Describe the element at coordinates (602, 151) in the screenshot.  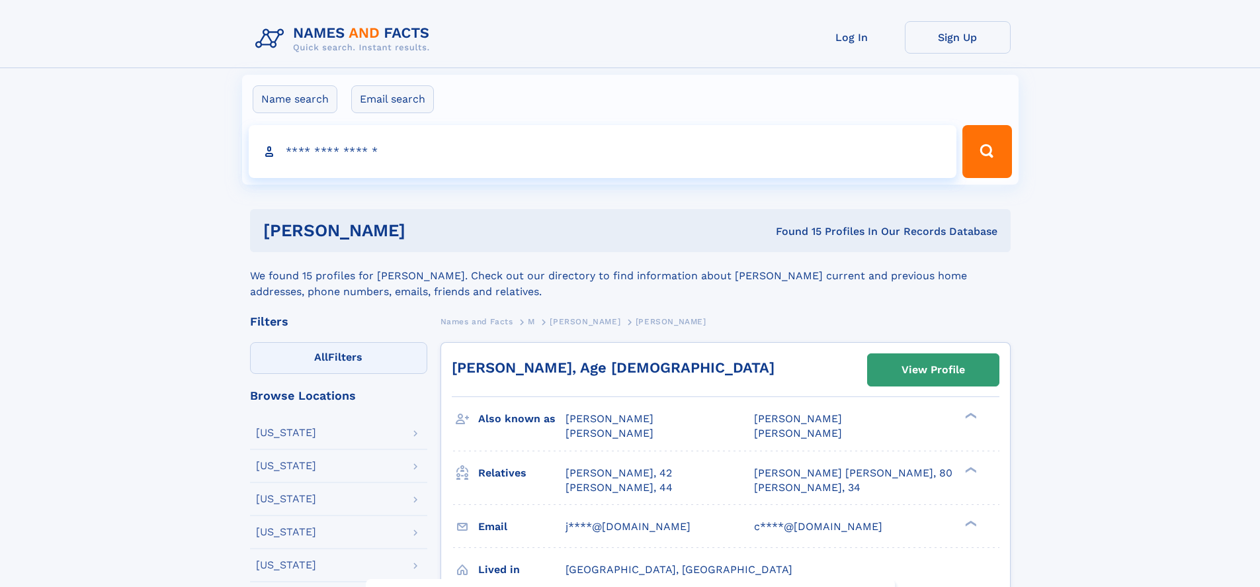
I see `input: search input` at that location.